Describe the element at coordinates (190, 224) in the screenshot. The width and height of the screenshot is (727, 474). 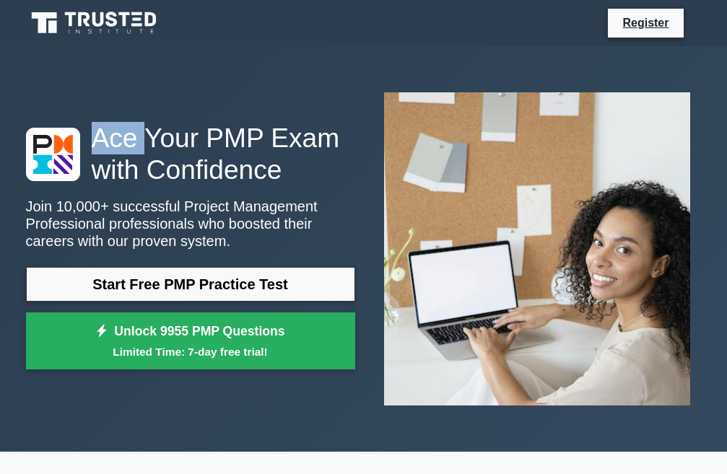
I see `p: Join 10,000+ successful Project Management Professional professionals who boosted their careers w...` at that location.